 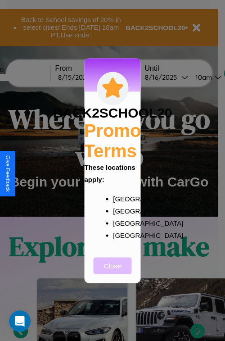 I want to click on h3: BACK2SCHOOL20, so click(x=112, y=113).